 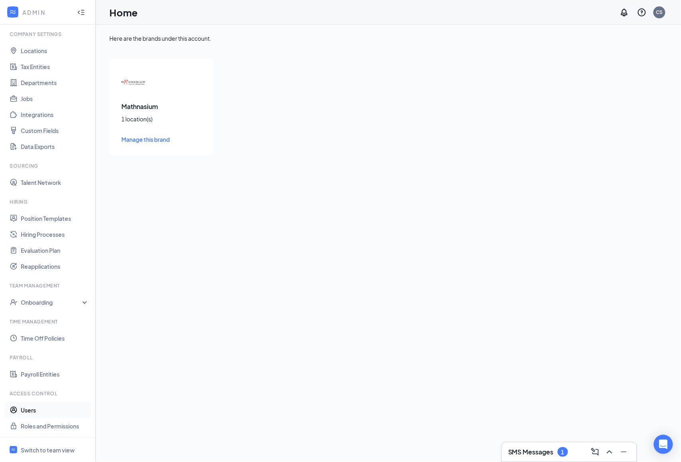 What do you see at coordinates (52, 302) in the screenshot?
I see `div: Onboarding` at bounding box center [52, 302].